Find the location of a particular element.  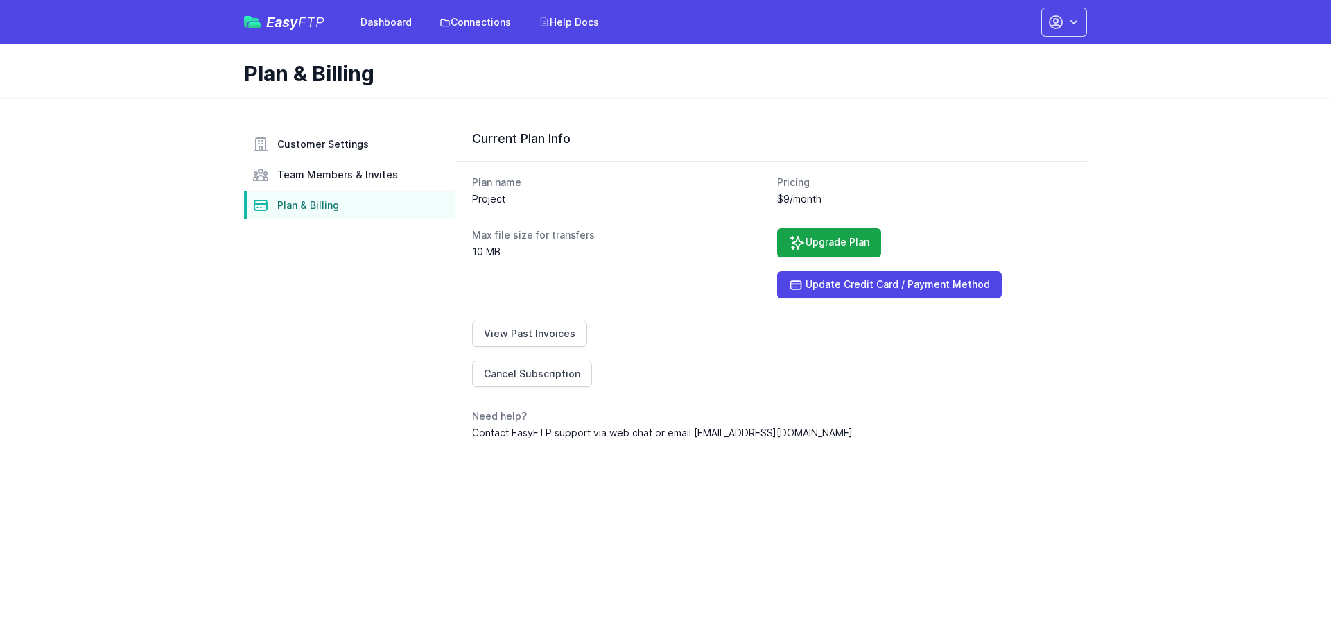

span: Plan & Billing is located at coordinates (308, 205).